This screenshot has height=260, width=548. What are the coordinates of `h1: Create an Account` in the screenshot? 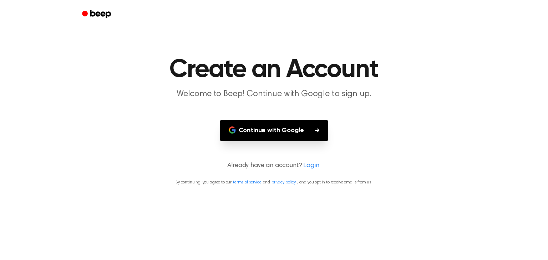 It's located at (274, 70).